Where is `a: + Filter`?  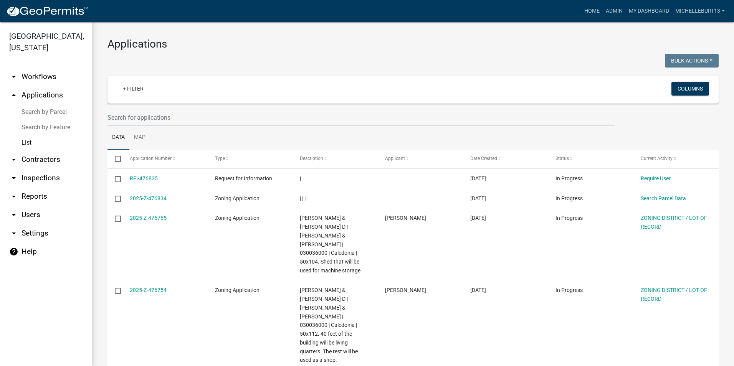
a: + Filter is located at coordinates (133, 89).